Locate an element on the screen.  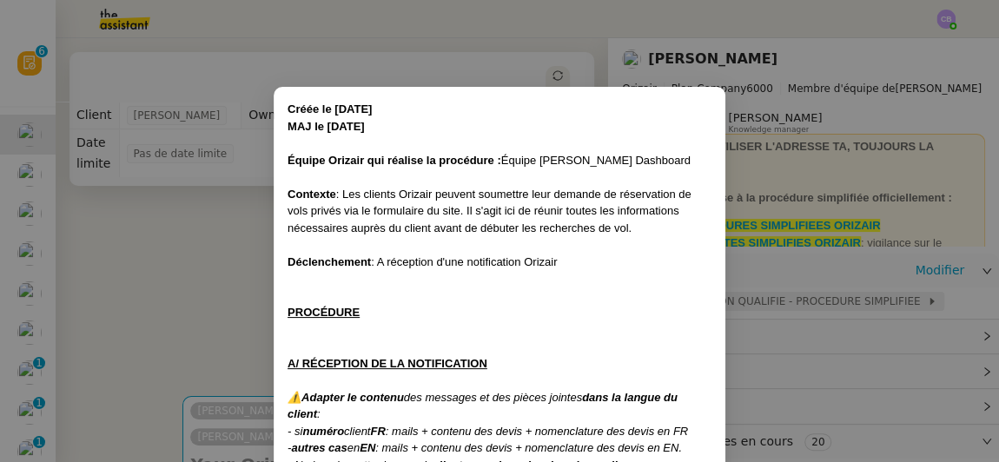
em: dans la langue du client is located at coordinates (482, 406).